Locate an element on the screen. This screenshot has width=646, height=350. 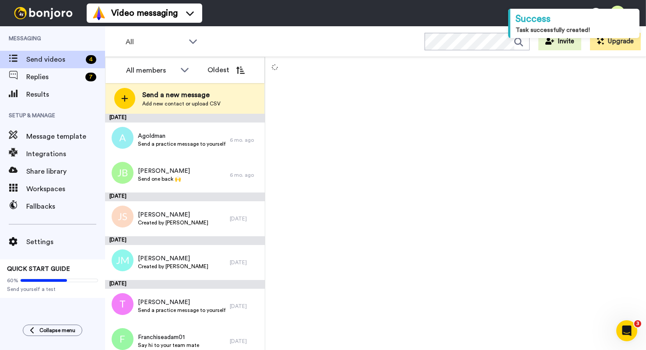
span: All is located at coordinates (155, 42).